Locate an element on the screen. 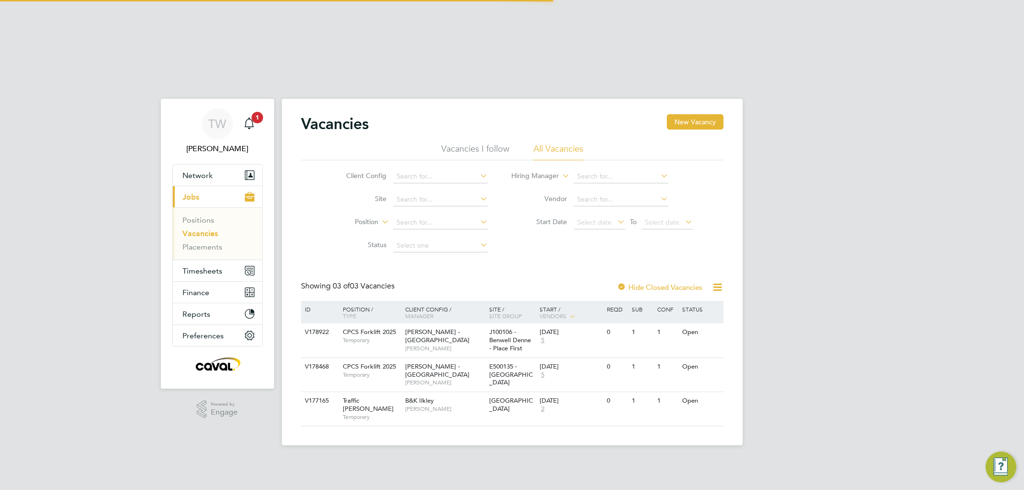 The width and height of the screenshot is (1024, 490). li: Vacancies I follow is located at coordinates (475, 152).